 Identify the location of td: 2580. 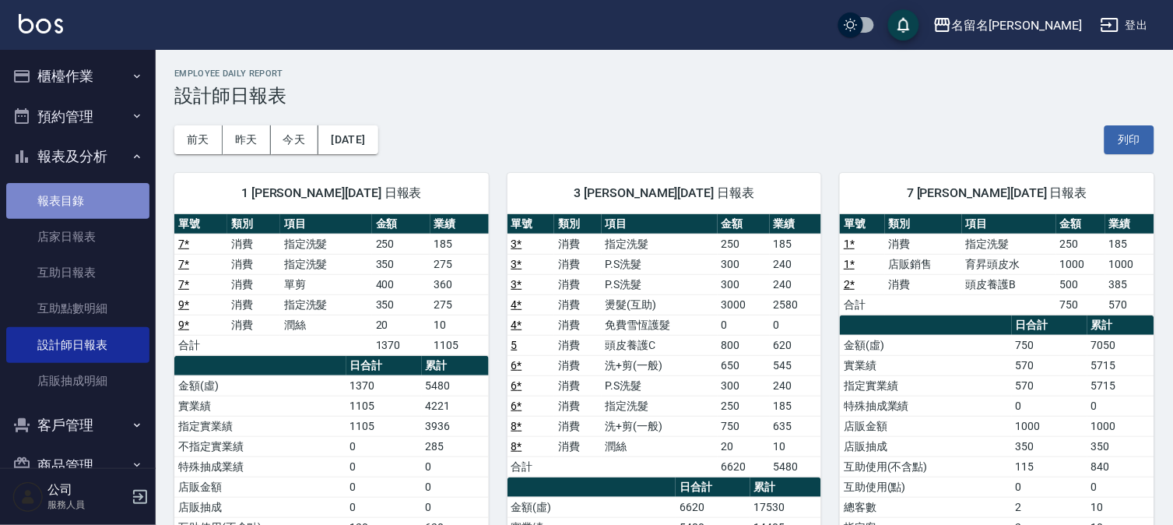
(796, 304).